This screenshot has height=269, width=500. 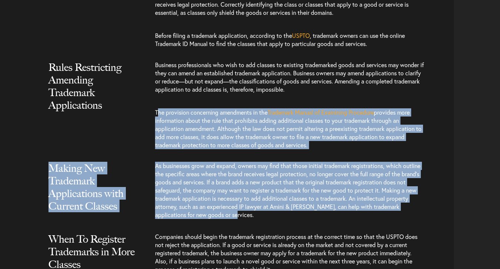 I want to click on span: USPTO, so click(x=301, y=35).